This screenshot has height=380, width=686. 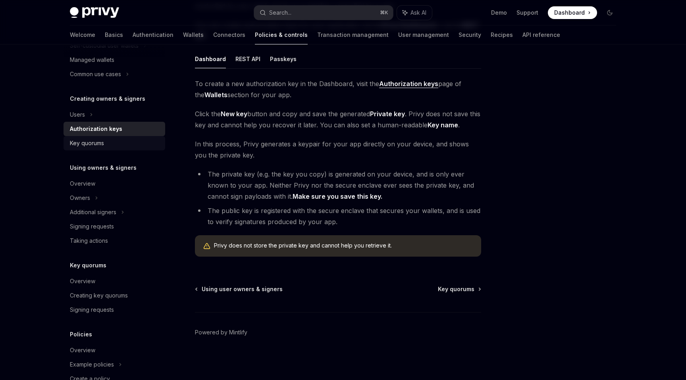 What do you see at coordinates (93, 212) in the screenshot?
I see `div: Additional signers` at bounding box center [93, 212].